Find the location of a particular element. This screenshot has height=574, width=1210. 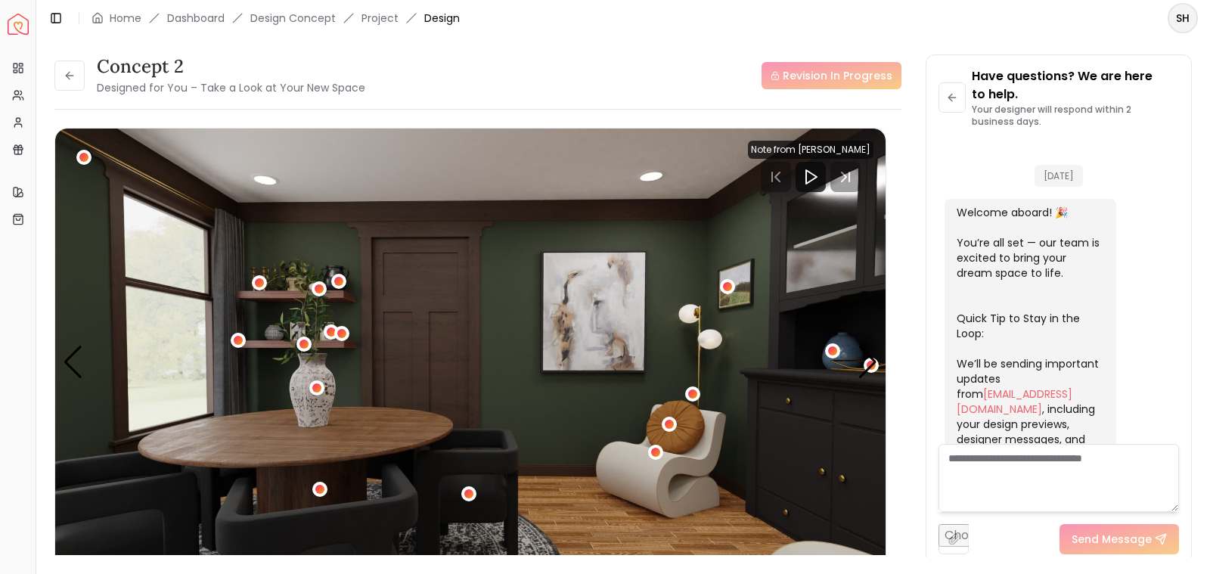

span: SH is located at coordinates (1183, 18).